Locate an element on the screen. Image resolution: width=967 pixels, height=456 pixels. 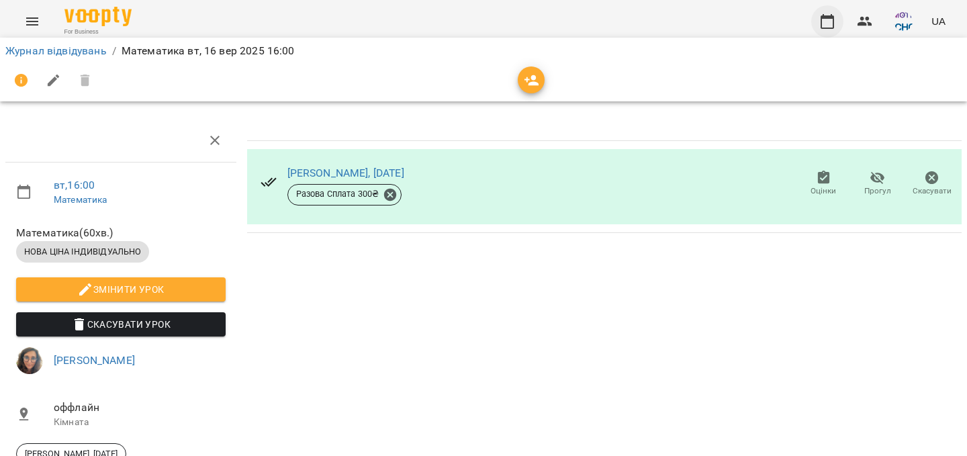
a: Математика is located at coordinates (80, 199).